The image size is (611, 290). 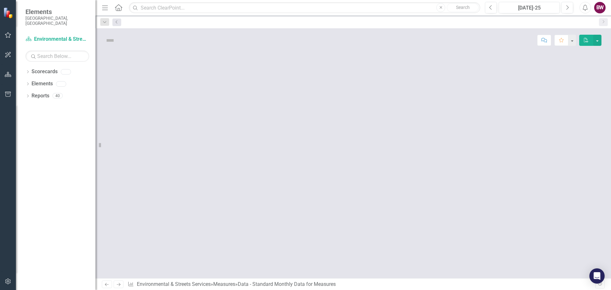 What do you see at coordinates (45, 72) in the screenshot?
I see `a: Scorecards` at bounding box center [45, 72].